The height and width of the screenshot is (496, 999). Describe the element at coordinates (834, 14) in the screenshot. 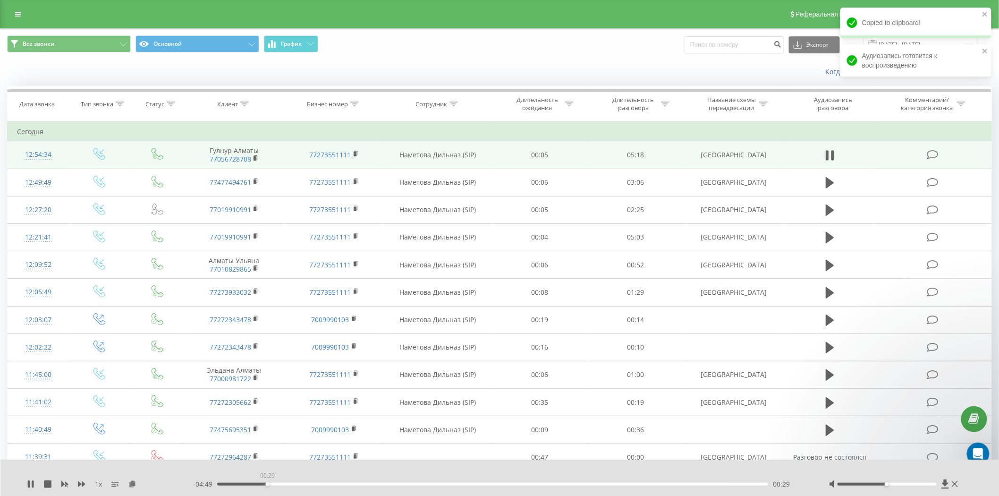

I see `span: Реферальная программа` at that location.